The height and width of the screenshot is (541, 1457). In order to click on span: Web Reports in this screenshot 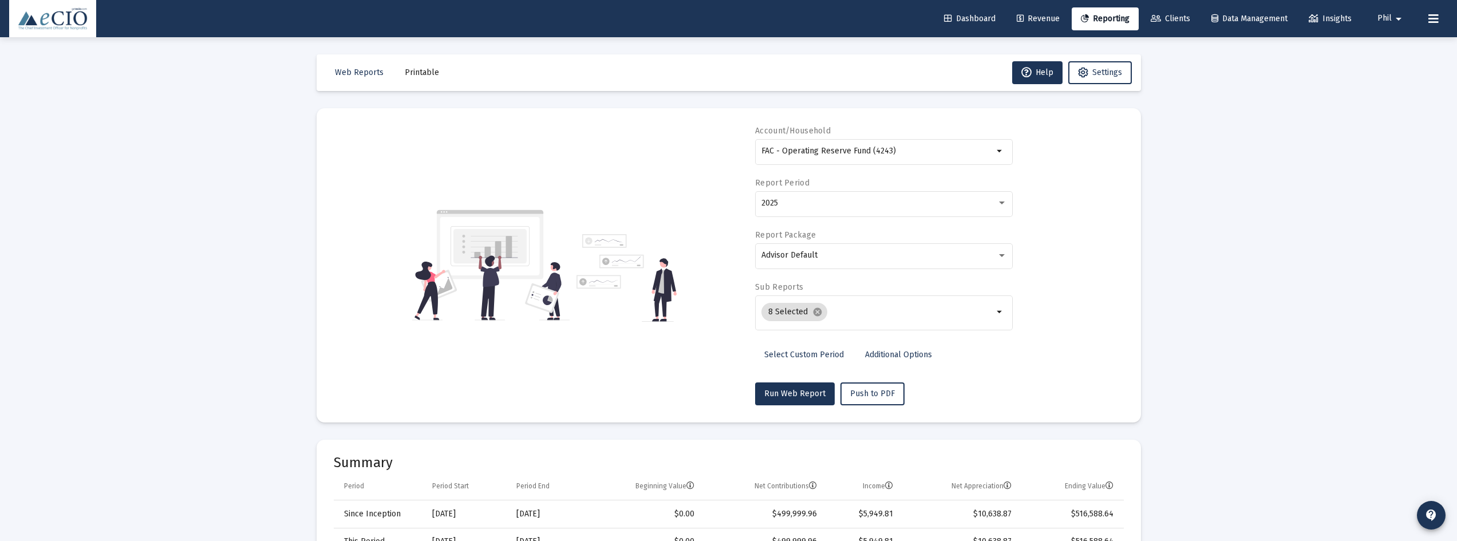, I will do `click(359, 72)`.